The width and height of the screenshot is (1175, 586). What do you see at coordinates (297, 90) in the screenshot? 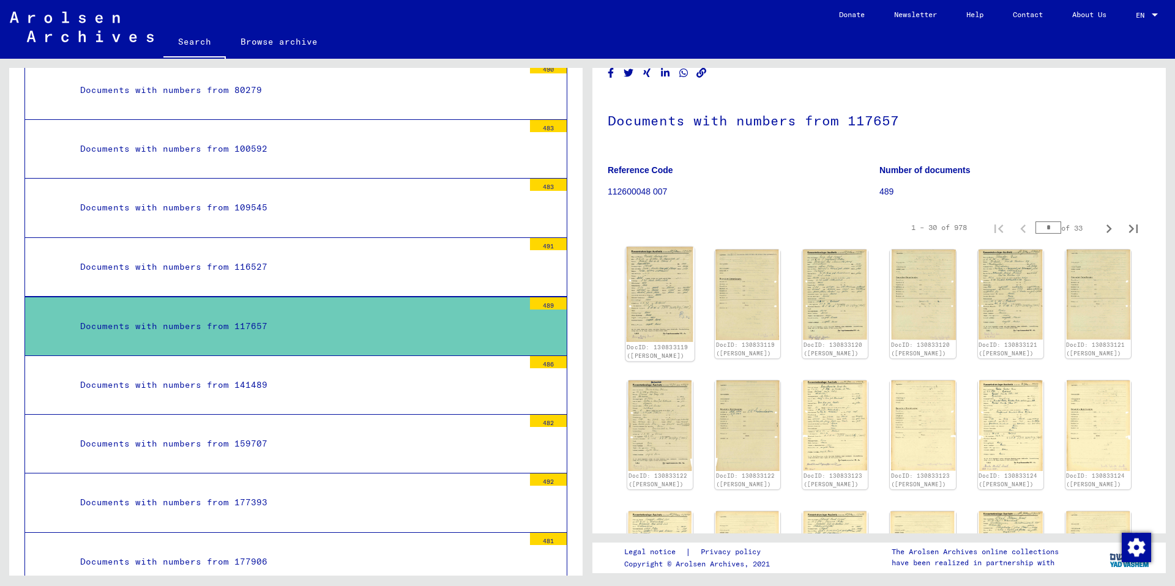
I see `div: Documents with numbers from 80279` at bounding box center [297, 90].